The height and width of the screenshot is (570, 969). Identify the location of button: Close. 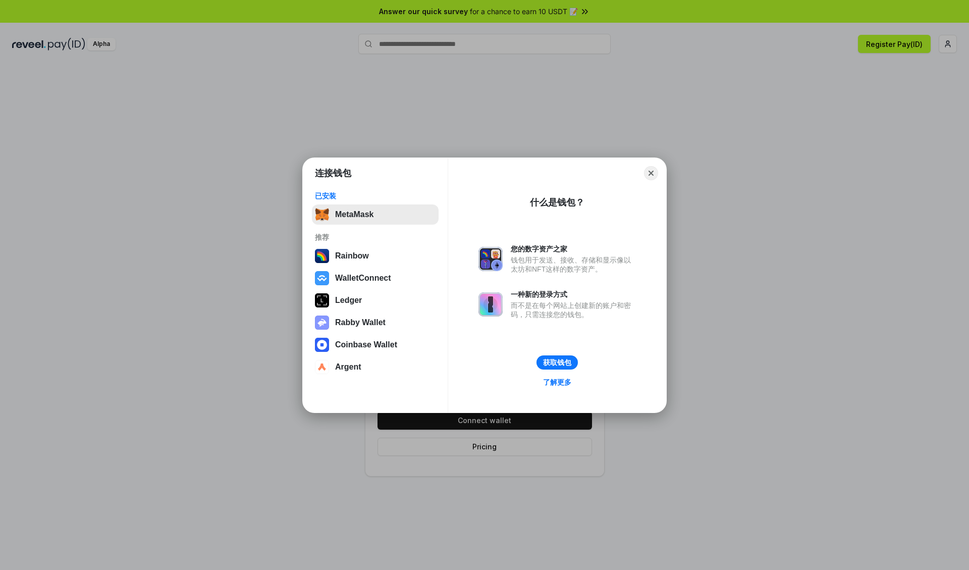
(651, 173).